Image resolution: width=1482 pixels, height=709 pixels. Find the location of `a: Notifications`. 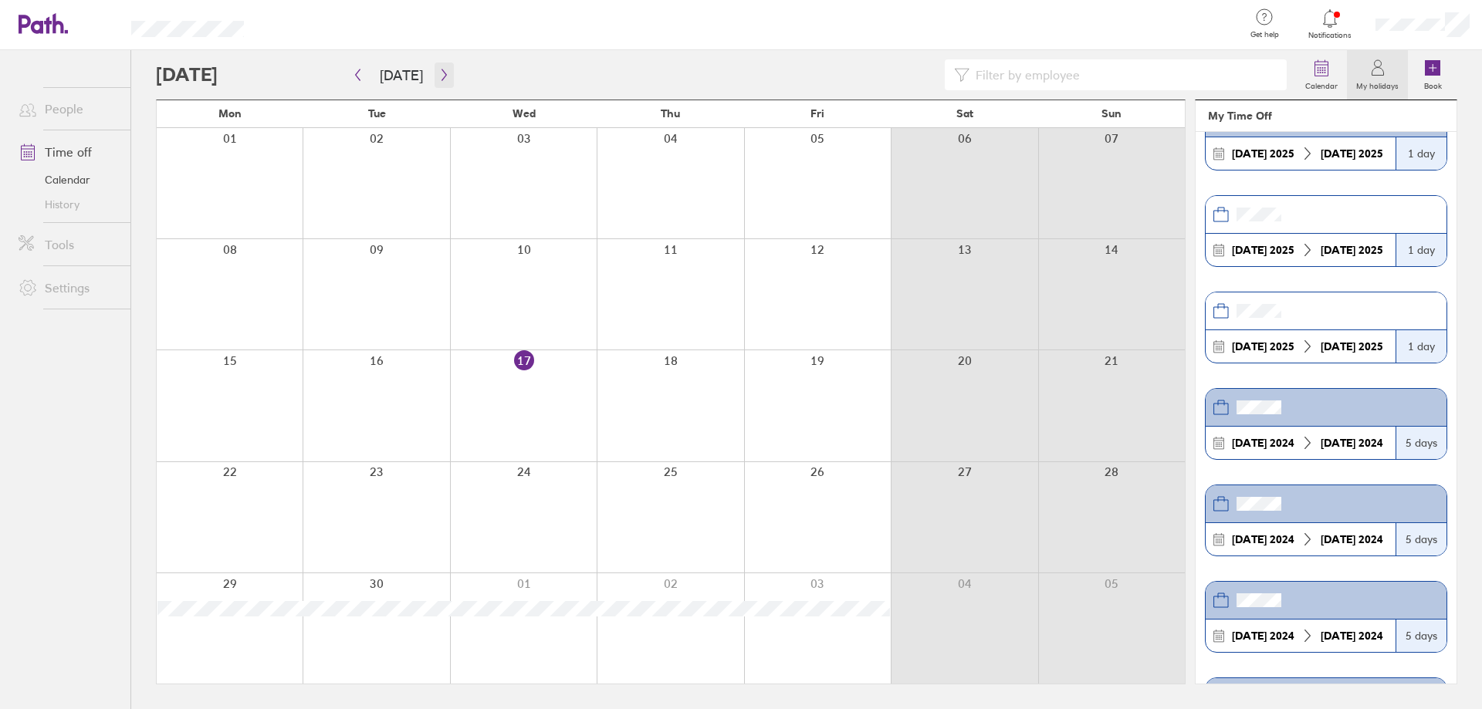

a: Notifications is located at coordinates (1330, 24).